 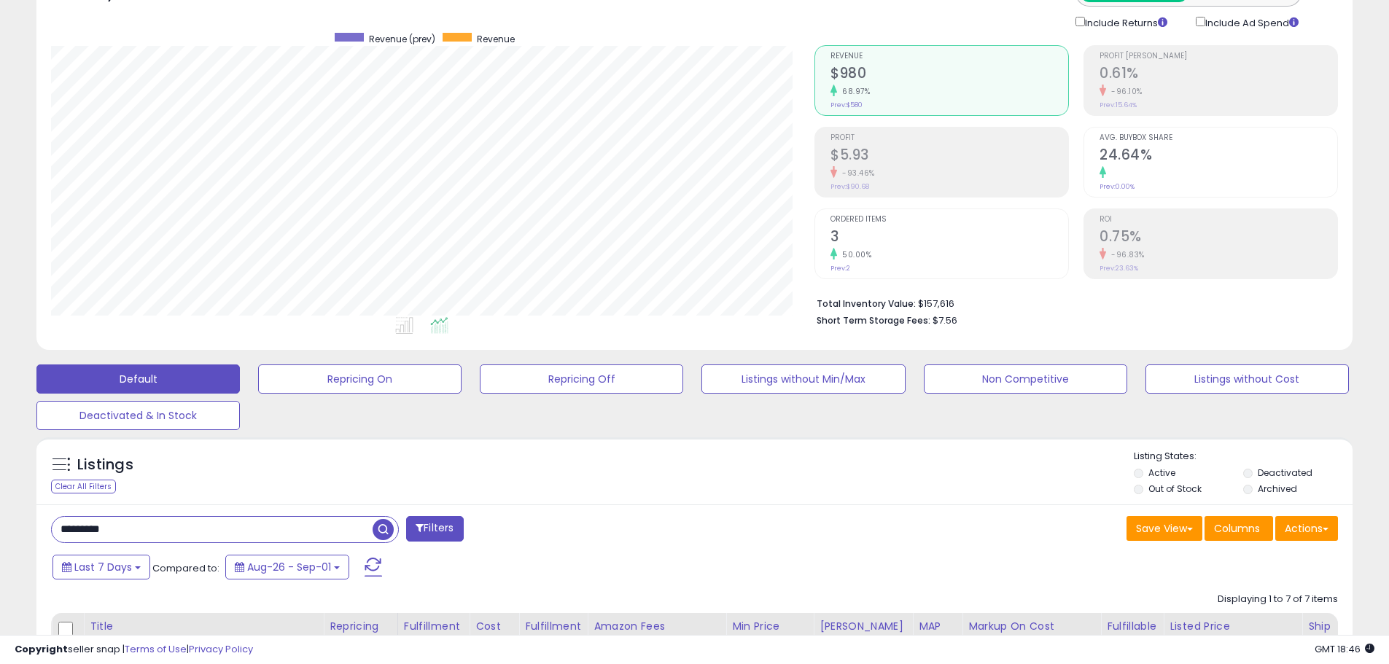 I want to click on span: Avg. Buybox Share, so click(x=1219, y=138).